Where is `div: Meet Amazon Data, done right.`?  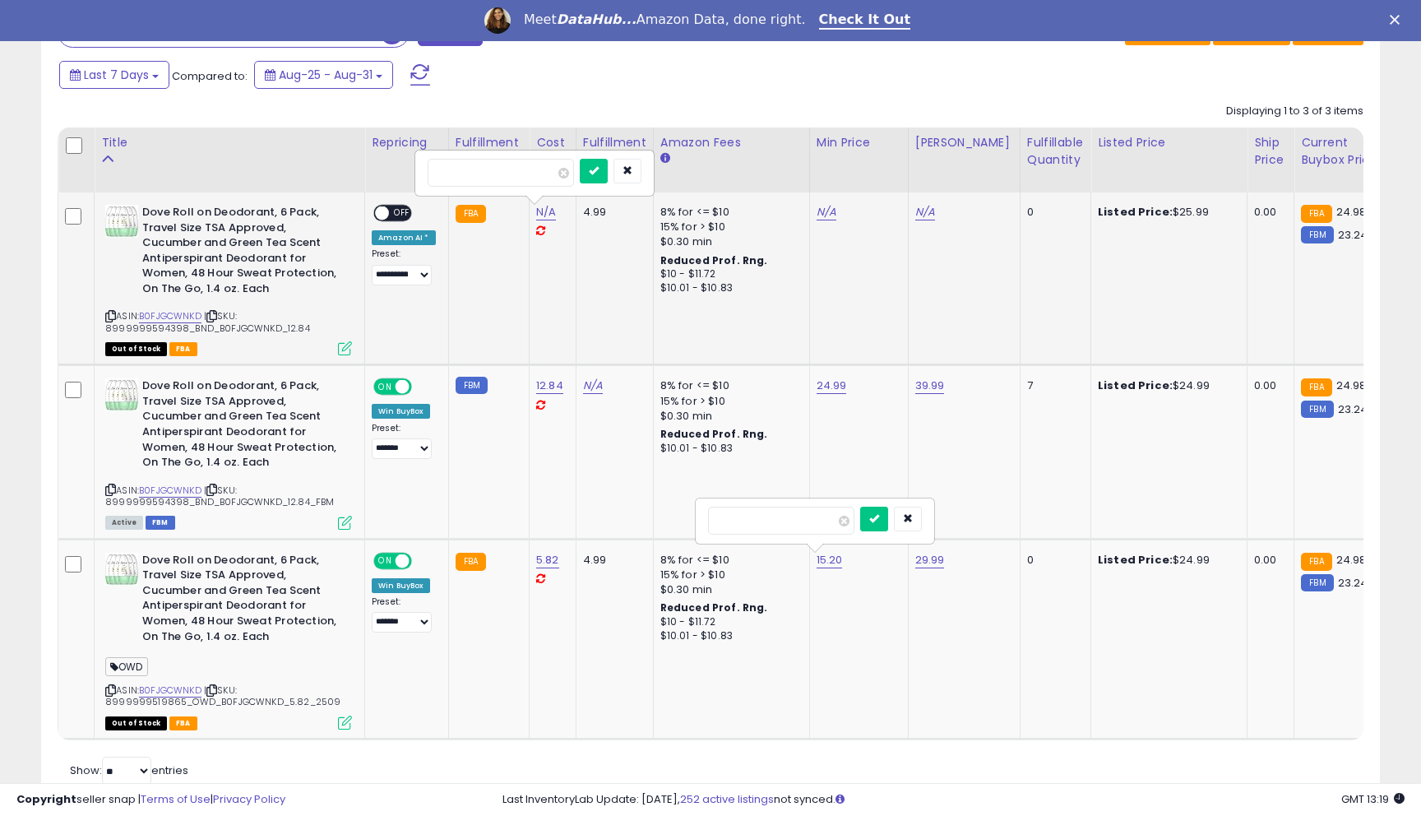
div: Meet Amazon Data, done right. is located at coordinates (664, 20).